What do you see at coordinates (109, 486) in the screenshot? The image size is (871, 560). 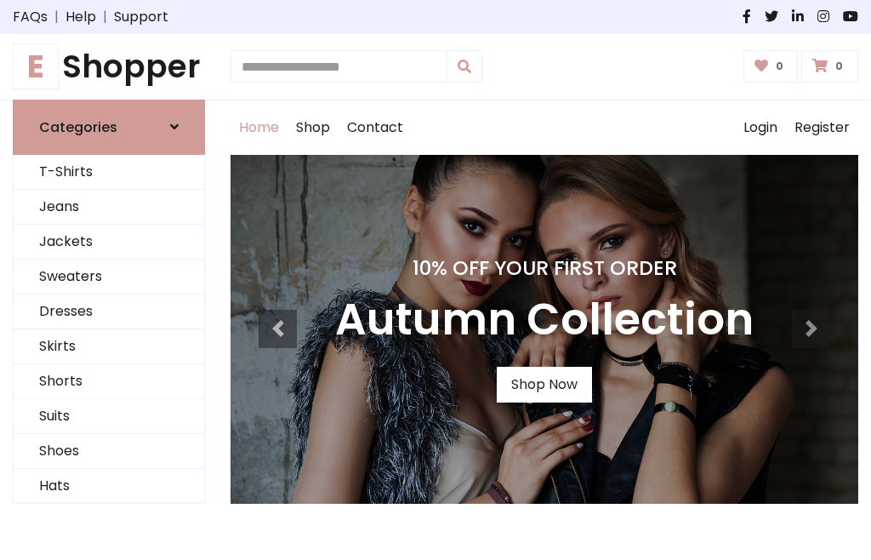 I see `a: Hats` at bounding box center [109, 486].